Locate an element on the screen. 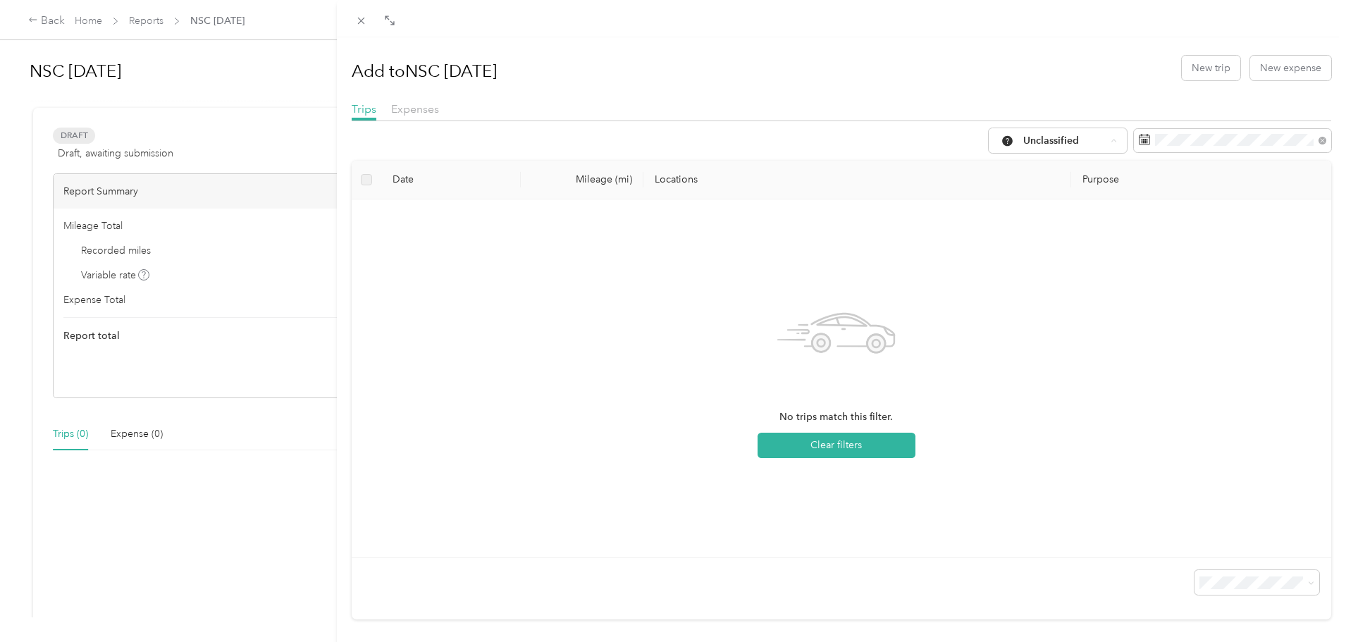 The width and height of the screenshot is (1346, 642). button: Clear filters is located at coordinates (836, 445).